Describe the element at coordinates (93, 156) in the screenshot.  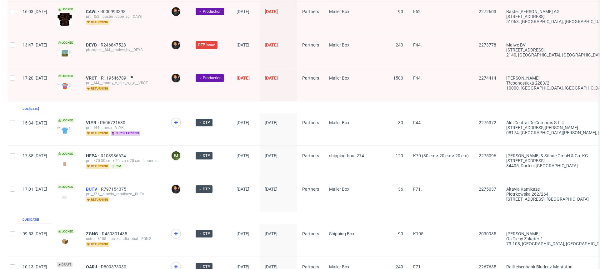
I see `a: HEPA` at that location.